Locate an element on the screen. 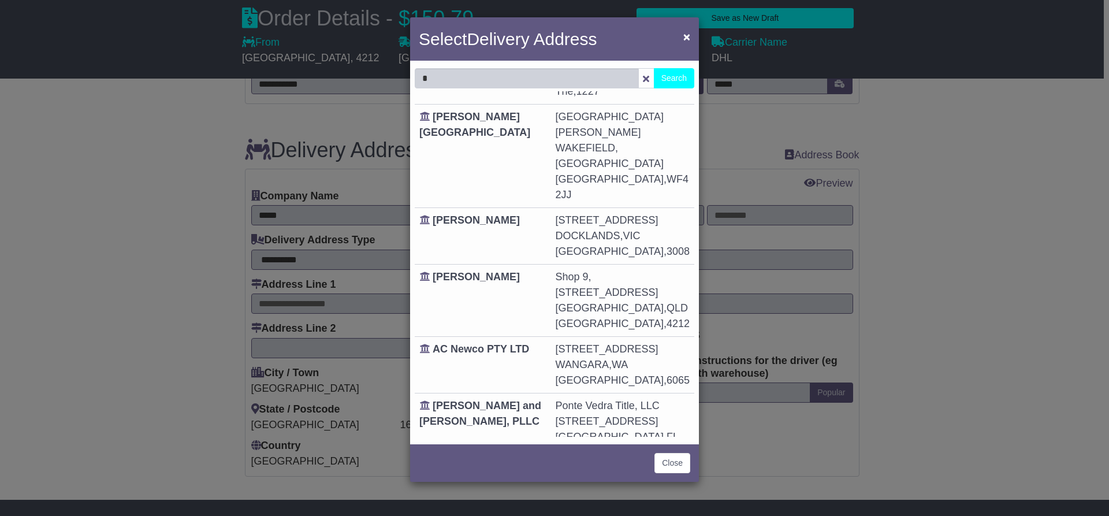 The image size is (1109, 516). span: 3008 is located at coordinates (678, 251).